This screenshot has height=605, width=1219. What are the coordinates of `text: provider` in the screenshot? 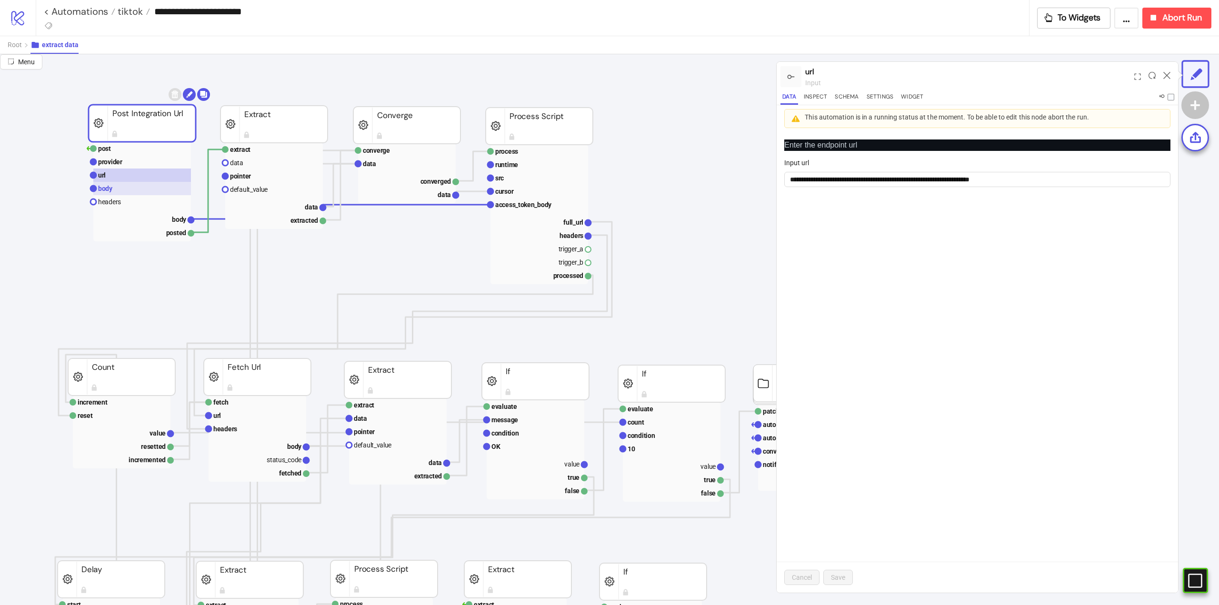 It's located at (110, 162).